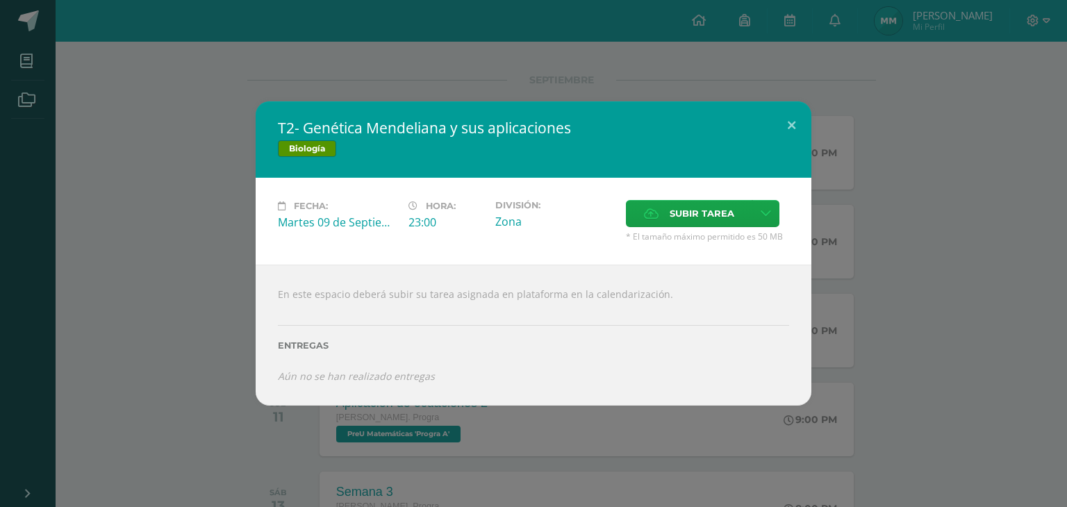 Image resolution: width=1067 pixels, height=507 pixels. Describe the element at coordinates (533, 335) in the screenshot. I see `div: En este espacio deberá subir su tarea asignada en plataforma en la calendarización.` at that location.